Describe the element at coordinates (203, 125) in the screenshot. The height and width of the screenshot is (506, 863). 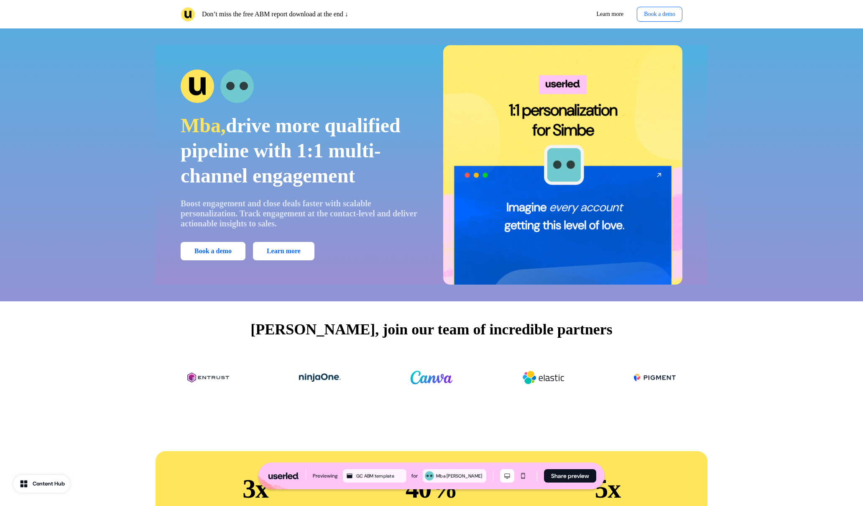
I see `span: Mba,` at that location.